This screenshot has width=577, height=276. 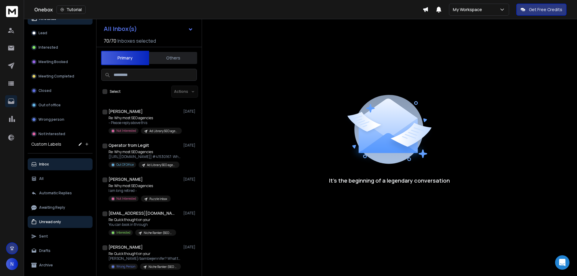 I want to click on button: Awaiting Reply, so click(x=60, y=208).